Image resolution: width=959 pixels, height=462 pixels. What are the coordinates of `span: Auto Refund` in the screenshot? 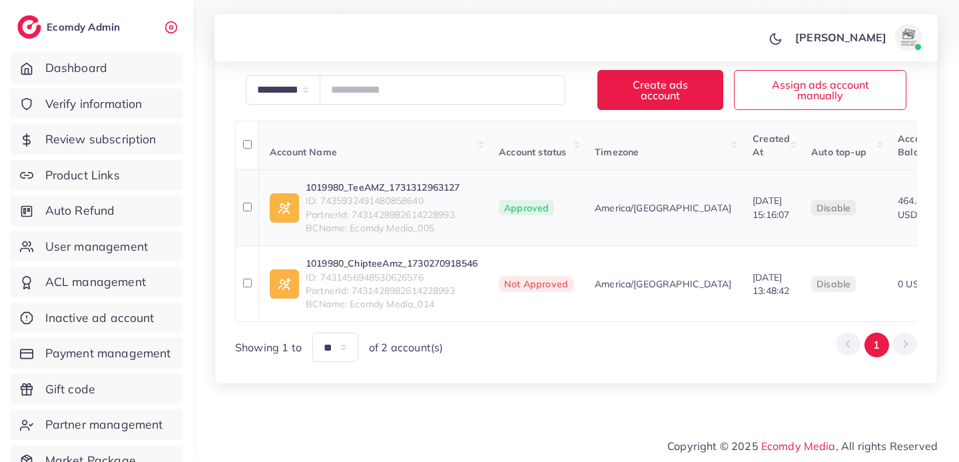 It's located at (80, 210).